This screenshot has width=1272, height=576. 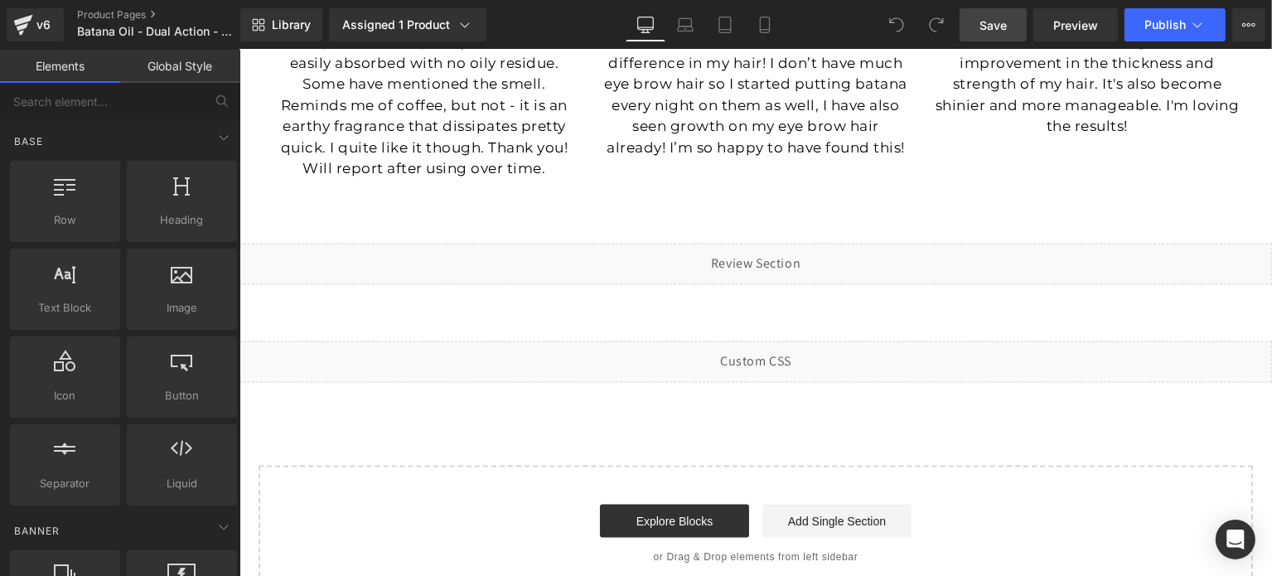 I want to click on span: Banner, so click(x=36, y=530).